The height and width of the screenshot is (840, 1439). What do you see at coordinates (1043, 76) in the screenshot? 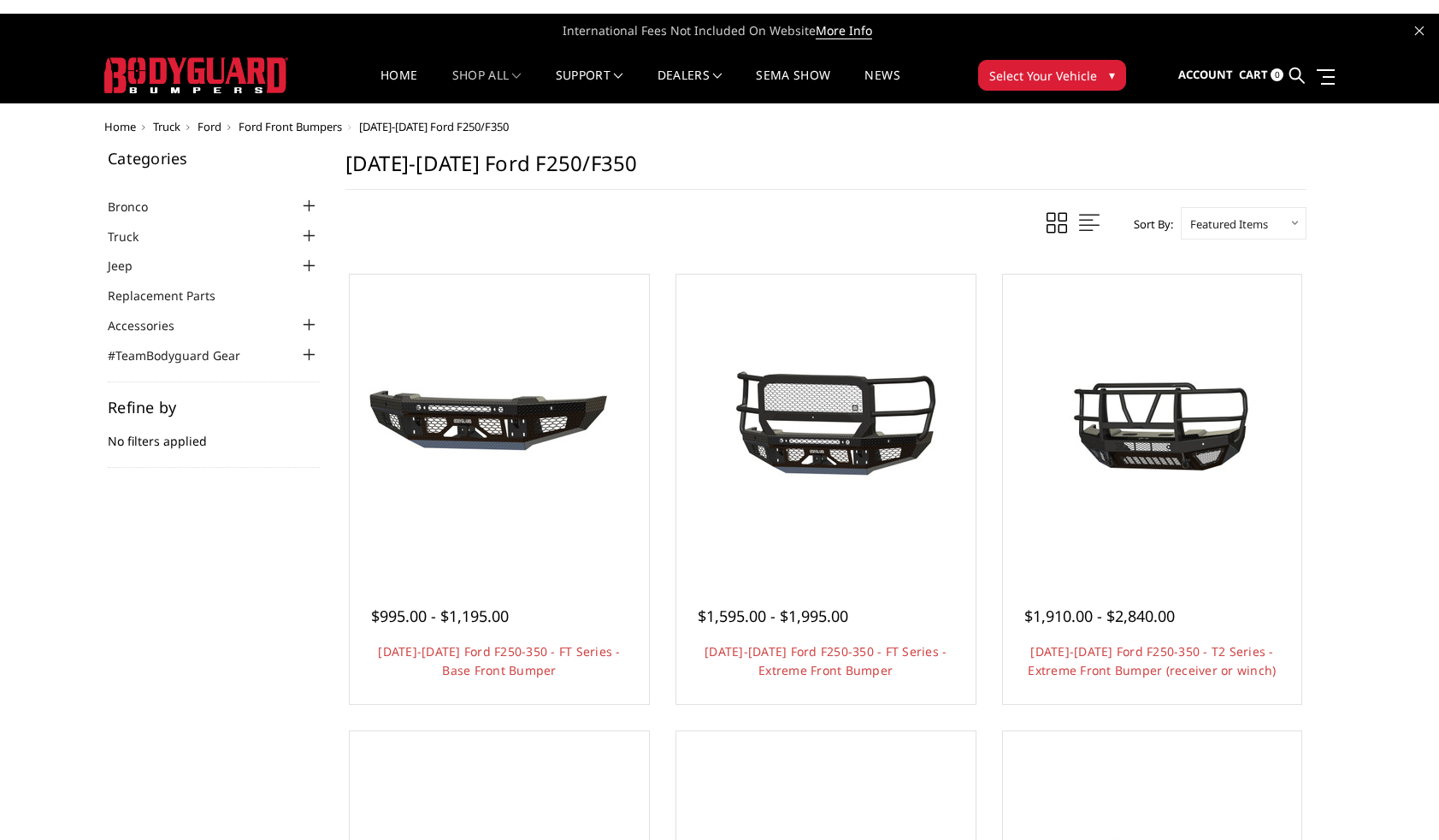
I see `span: Select Your Vehicle` at bounding box center [1043, 76].